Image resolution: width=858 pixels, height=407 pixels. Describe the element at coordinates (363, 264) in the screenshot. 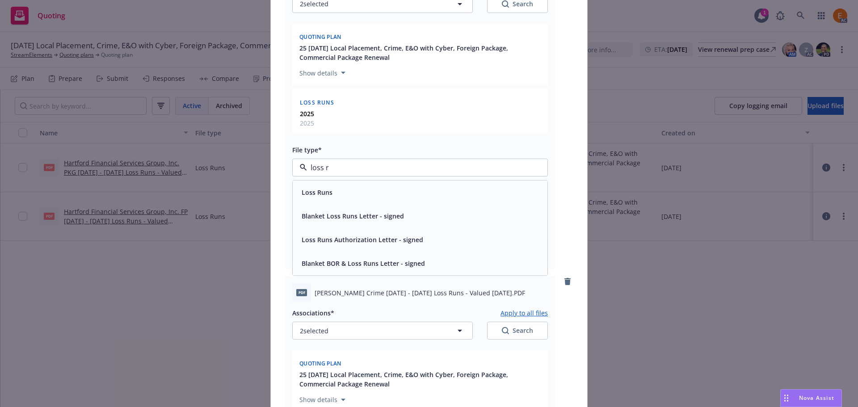

I see `span: Blanket BOR & Loss Runs Letter - signed` at that location.